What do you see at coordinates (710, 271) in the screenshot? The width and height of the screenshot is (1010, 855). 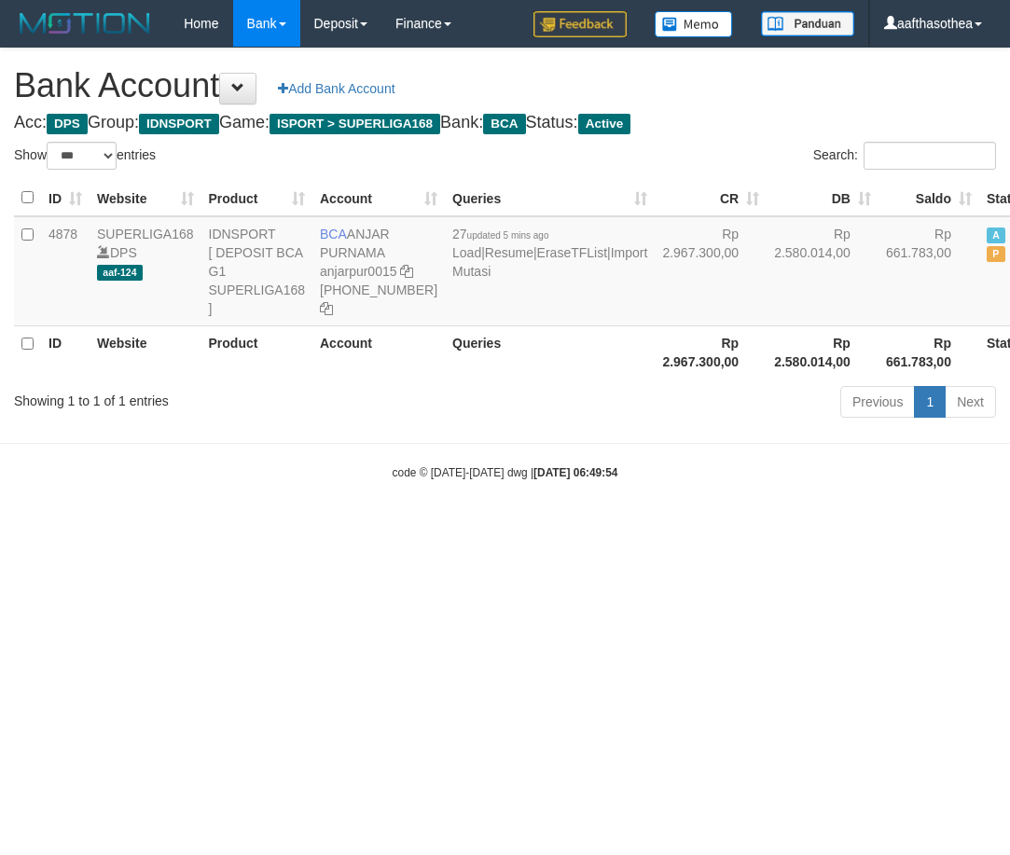 I see `td: Rp 2.967.300,00` at bounding box center [710, 271].